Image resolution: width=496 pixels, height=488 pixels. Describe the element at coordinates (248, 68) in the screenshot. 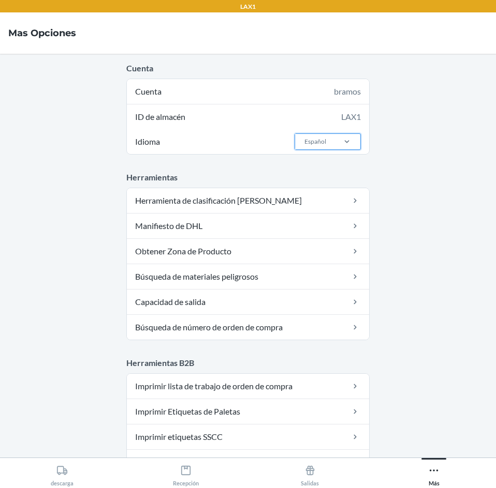

I see `p: Cuenta` at that location.